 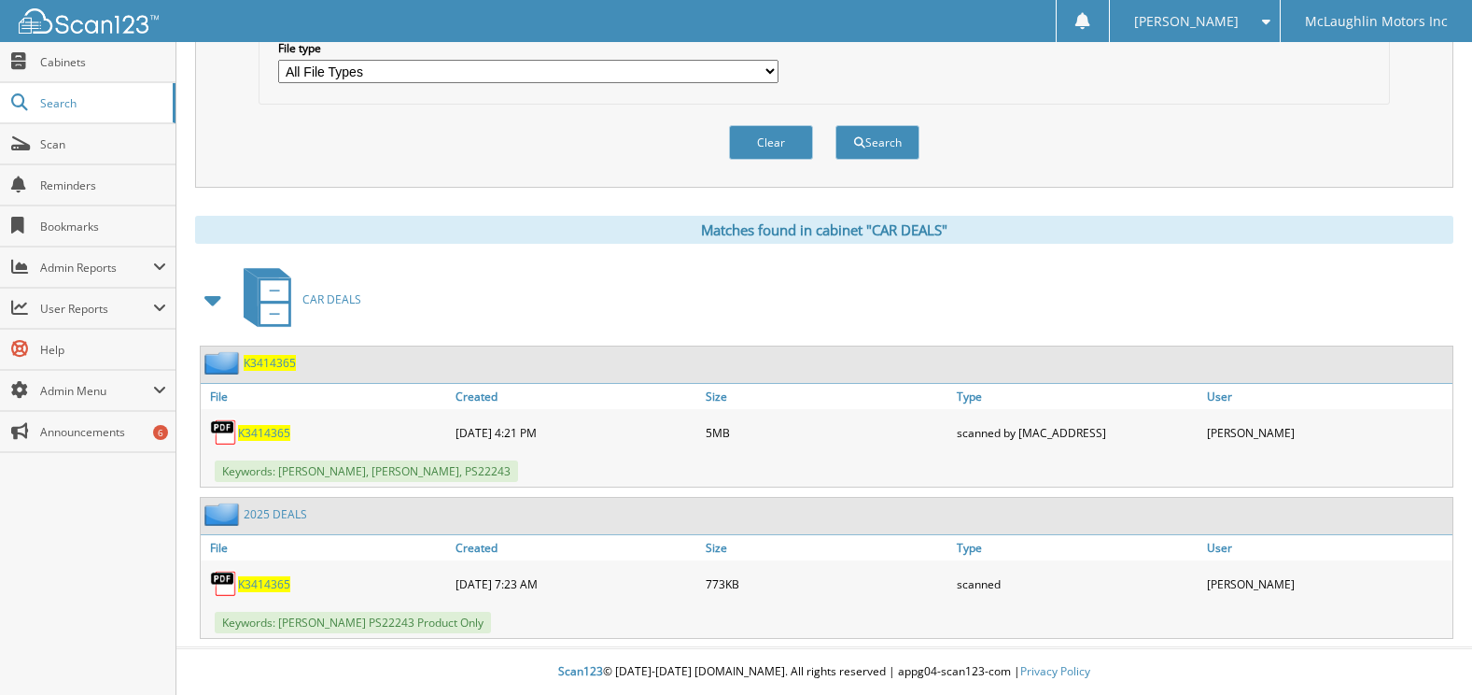 I want to click on span: Reminders, so click(x=103, y=185).